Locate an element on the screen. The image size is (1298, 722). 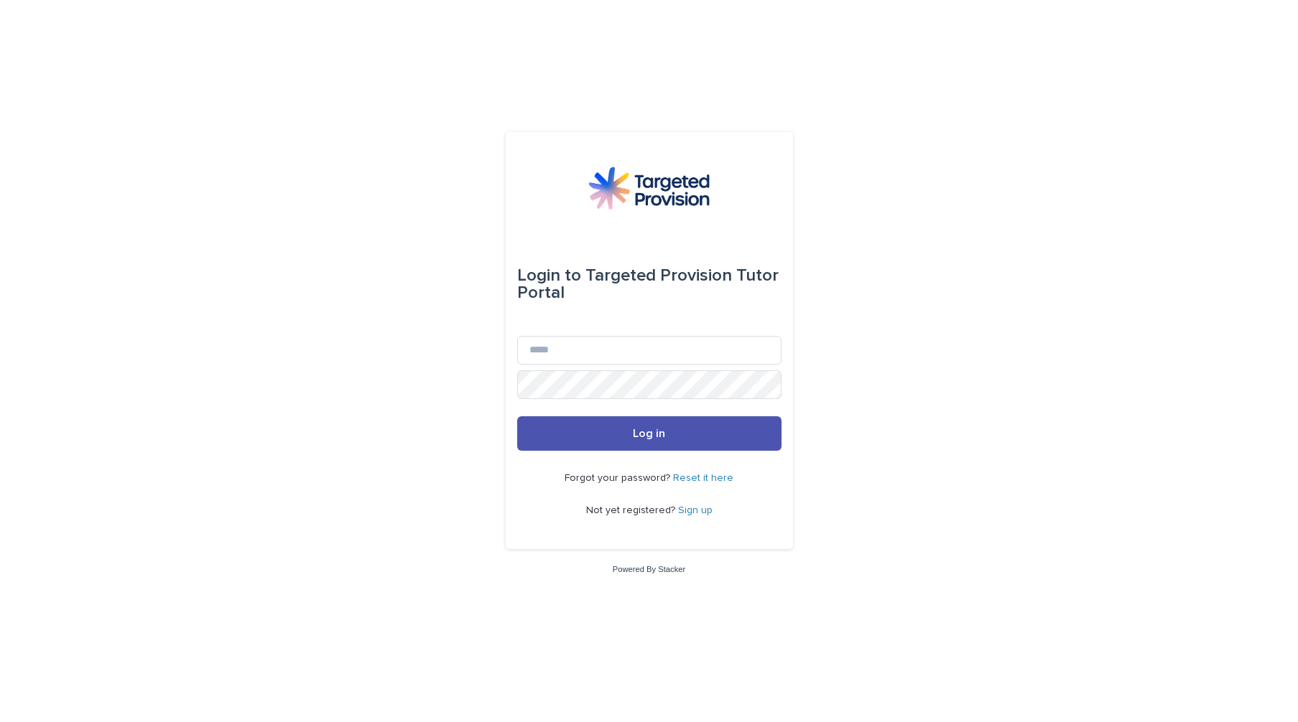
span: Login to is located at coordinates (549, 276).